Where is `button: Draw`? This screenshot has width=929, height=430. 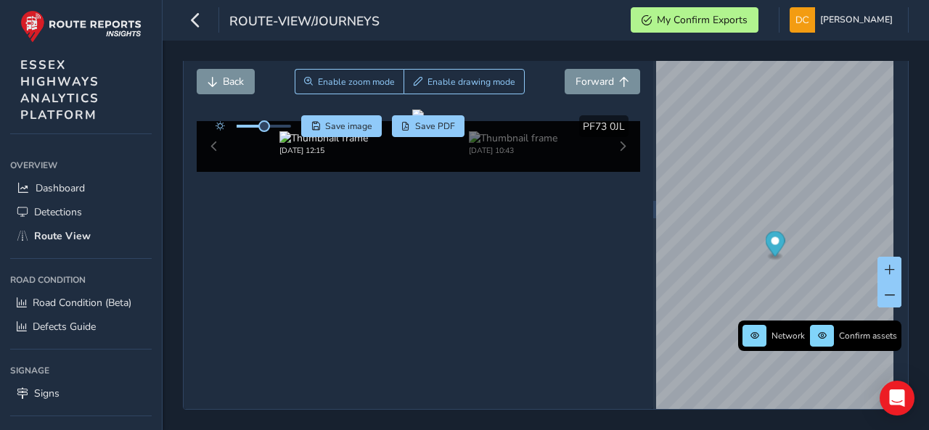
button: Draw is located at coordinates (464, 81).